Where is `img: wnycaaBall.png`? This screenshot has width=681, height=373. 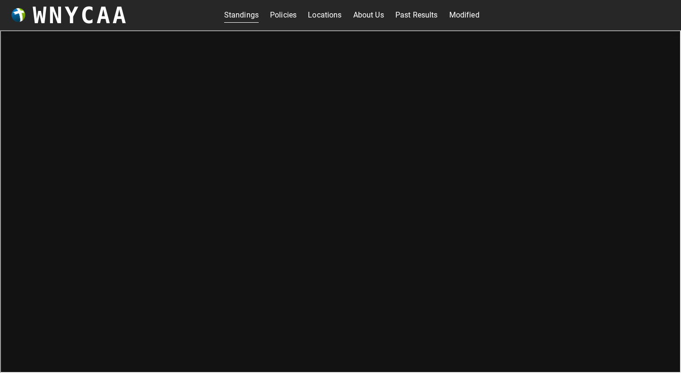
img: wnycaaBall.png is located at coordinates (18, 15).